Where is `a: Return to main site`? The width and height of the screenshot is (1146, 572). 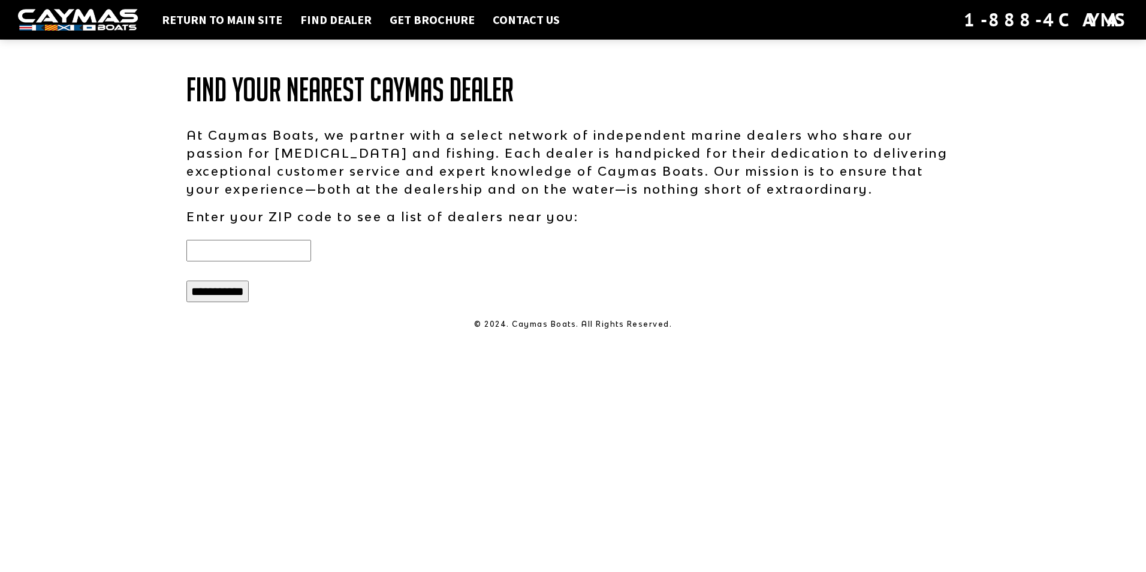 a: Return to main site is located at coordinates (222, 20).